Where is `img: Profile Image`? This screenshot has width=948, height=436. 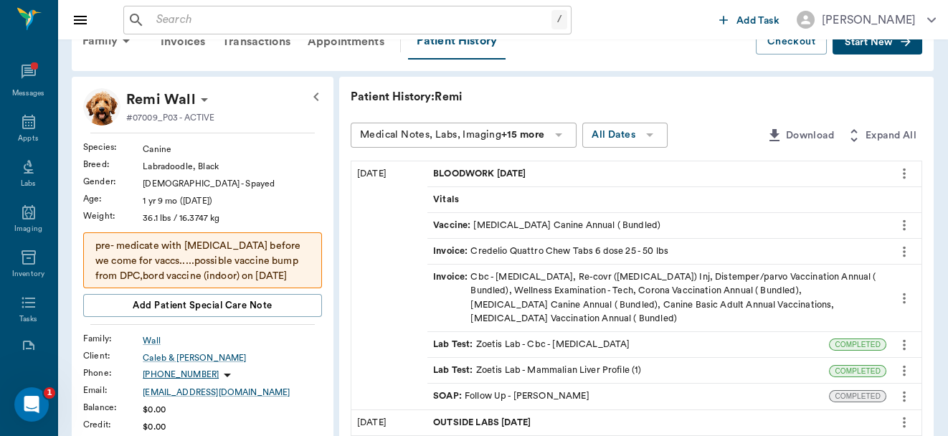
img: Profile Image is located at coordinates (102, 107).